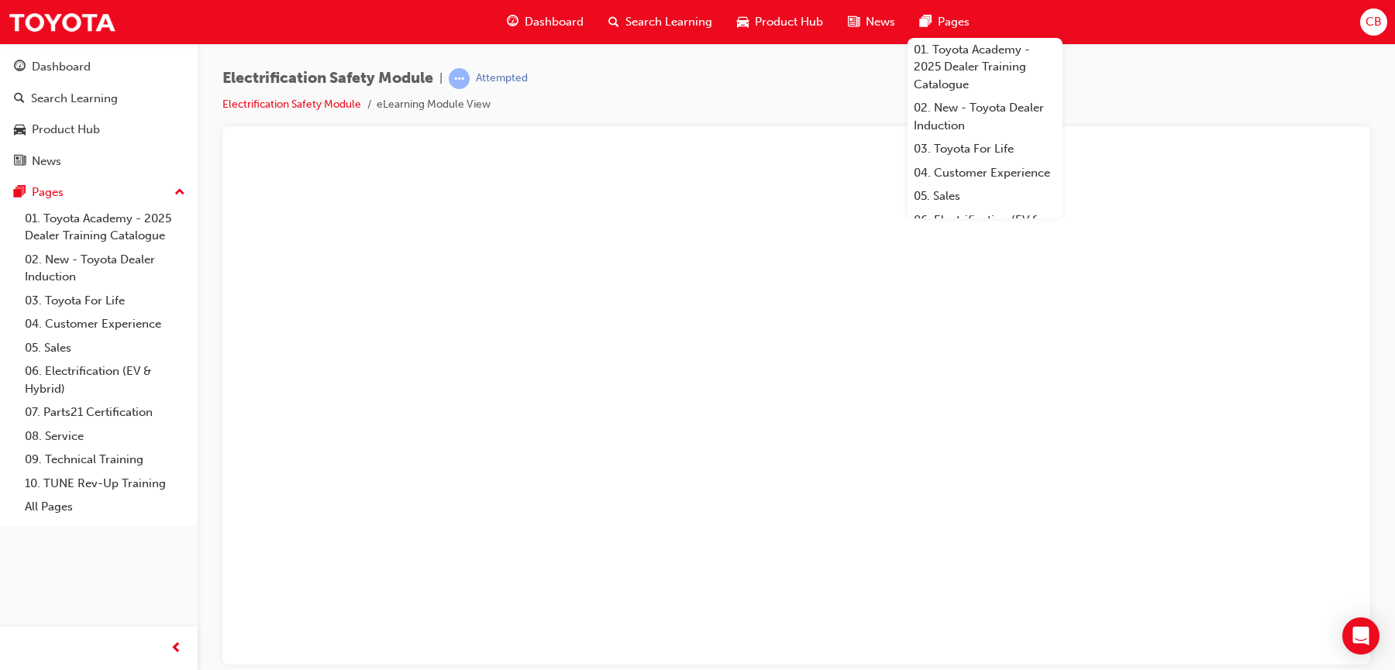 The height and width of the screenshot is (670, 1395). I want to click on a: 10. TUNE Rev-Up Training, so click(105, 483).